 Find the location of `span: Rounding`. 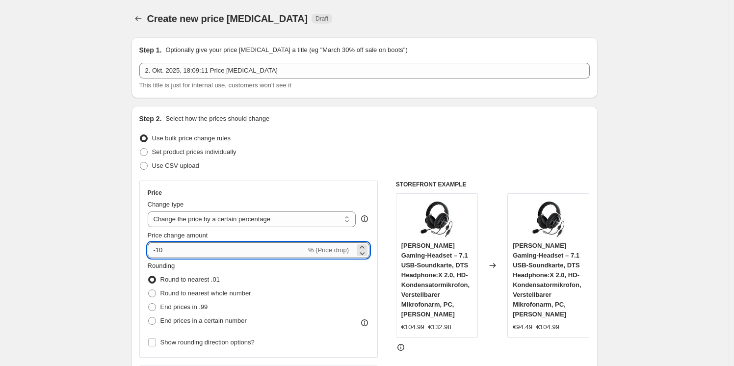

span: Rounding is located at coordinates (161, 266).